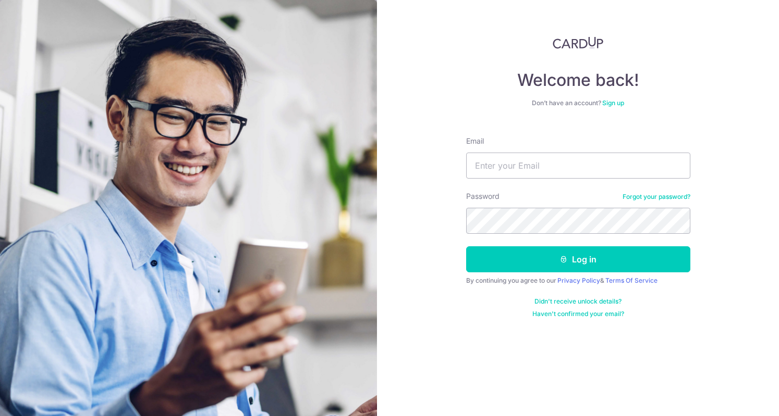 This screenshot has height=416, width=779. What do you see at coordinates (578, 281) in the screenshot?
I see `div: By continuing you agree to our &` at bounding box center [578, 281].